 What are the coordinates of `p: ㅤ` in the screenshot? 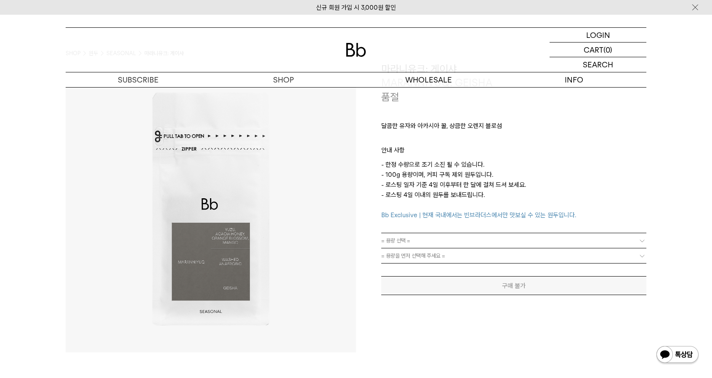 It's located at (514, 140).